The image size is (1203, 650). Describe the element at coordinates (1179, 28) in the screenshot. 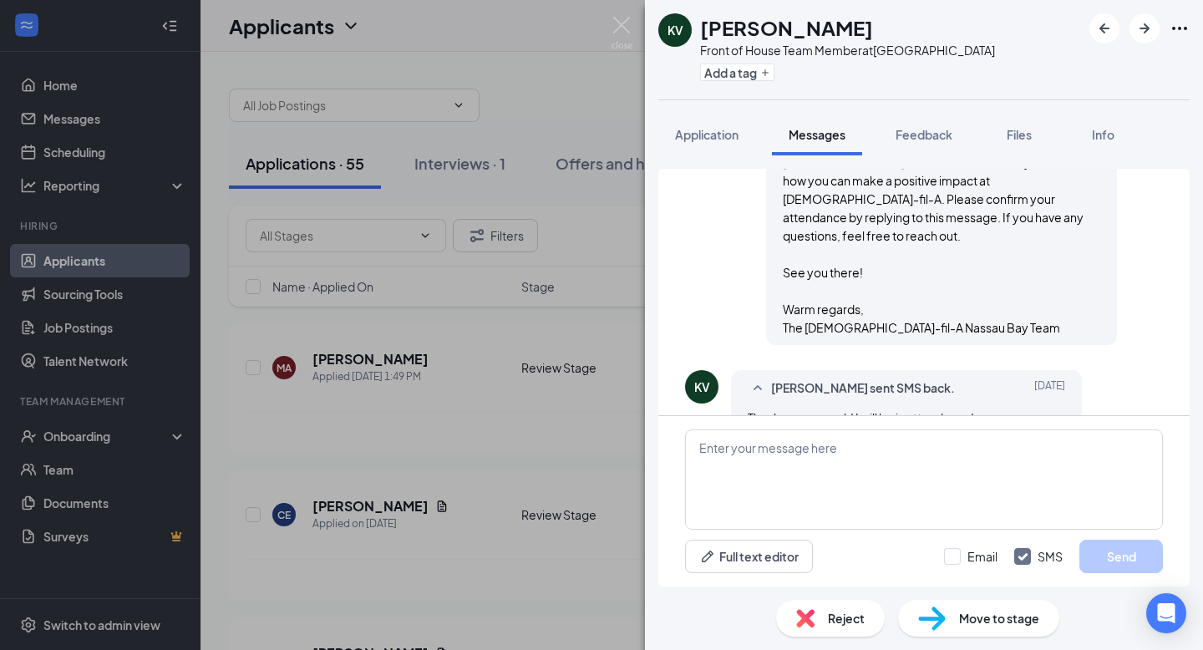

I see `svg: Ellipses` at that location.